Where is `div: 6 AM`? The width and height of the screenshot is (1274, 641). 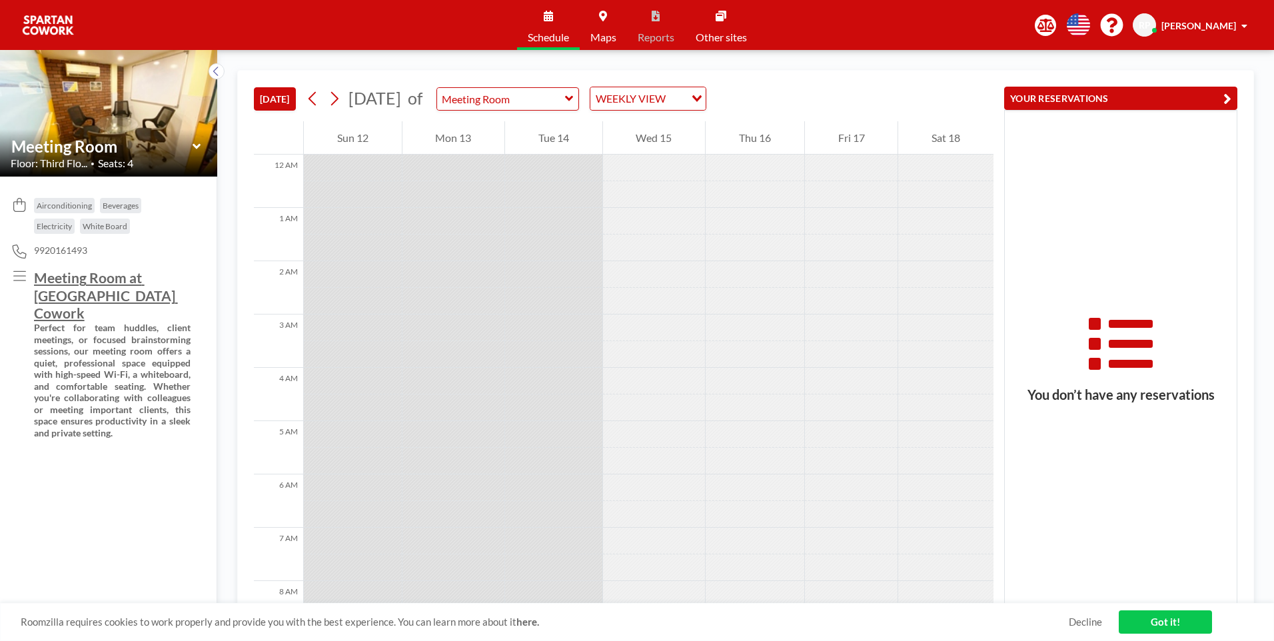
div: 6 AM is located at coordinates (278, 501).